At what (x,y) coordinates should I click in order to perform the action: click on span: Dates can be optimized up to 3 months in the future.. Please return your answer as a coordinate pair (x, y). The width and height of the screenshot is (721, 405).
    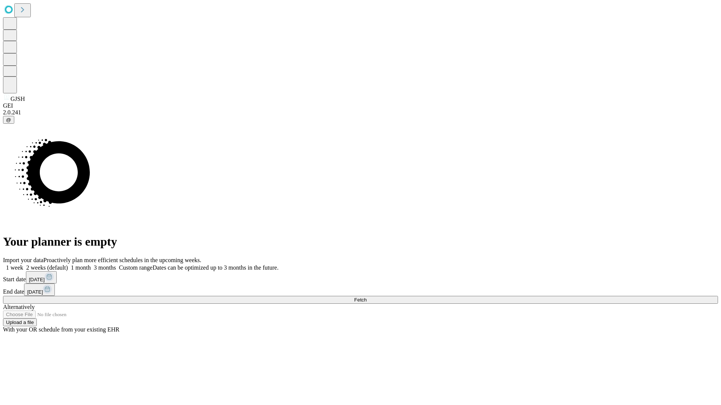
    Looking at the image, I should click on (215, 268).